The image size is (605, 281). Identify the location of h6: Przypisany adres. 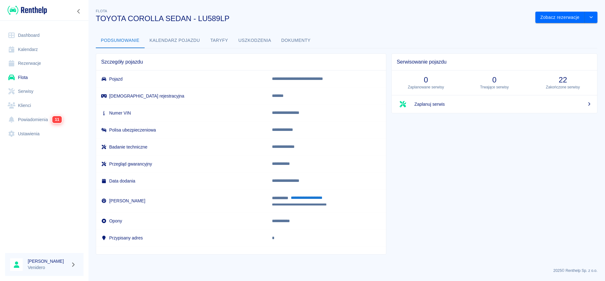
(181, 238).